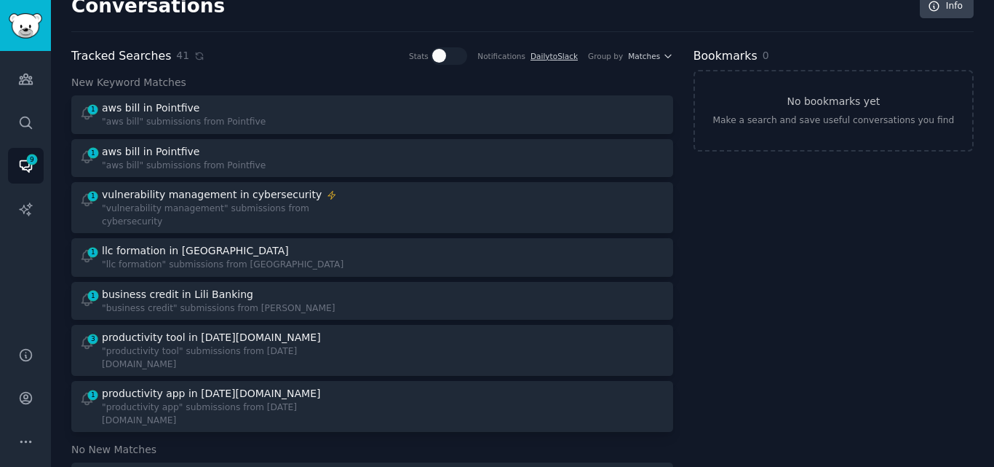 This screenshot has width=994, height=467. I want to click on div: Stats, so click(418, 56).